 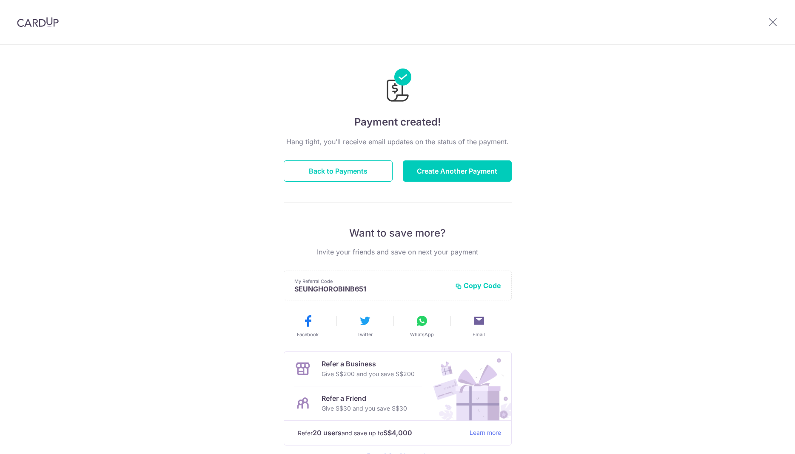 I want to click on button: Create Another Payment, so click(x=457, y=171).